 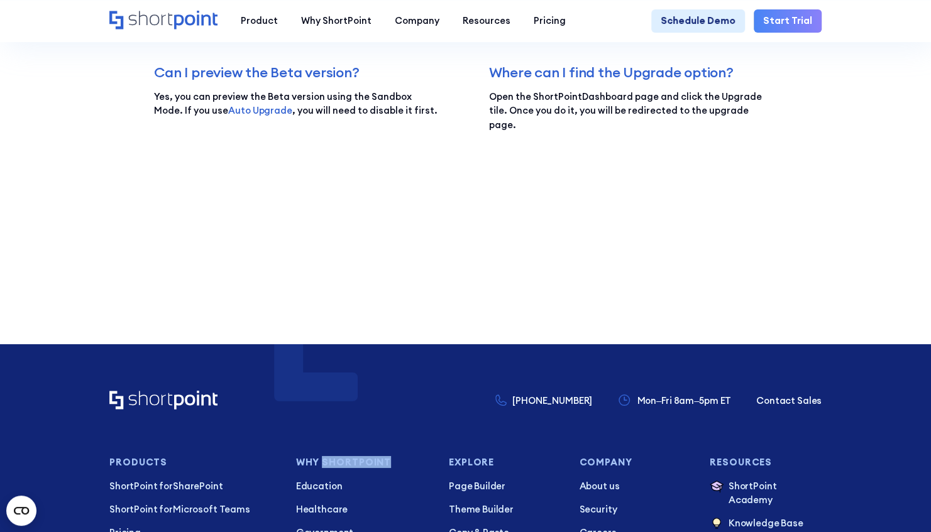 What do you see at coordinates (417, 21) in the screenshot?
I see `div: Company` at bounding box center [417, 21].